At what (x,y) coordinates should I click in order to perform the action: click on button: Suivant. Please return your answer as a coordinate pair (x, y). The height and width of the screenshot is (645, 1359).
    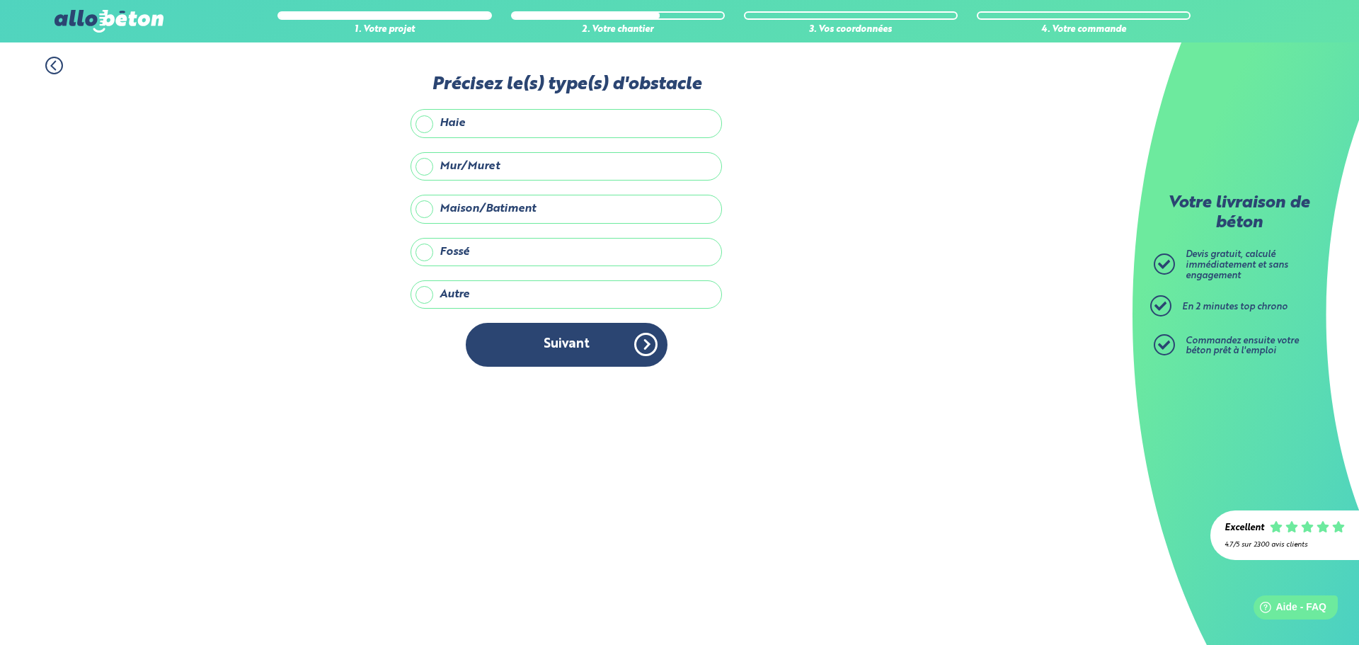
    Looking at the image, I should click on (566, 344).